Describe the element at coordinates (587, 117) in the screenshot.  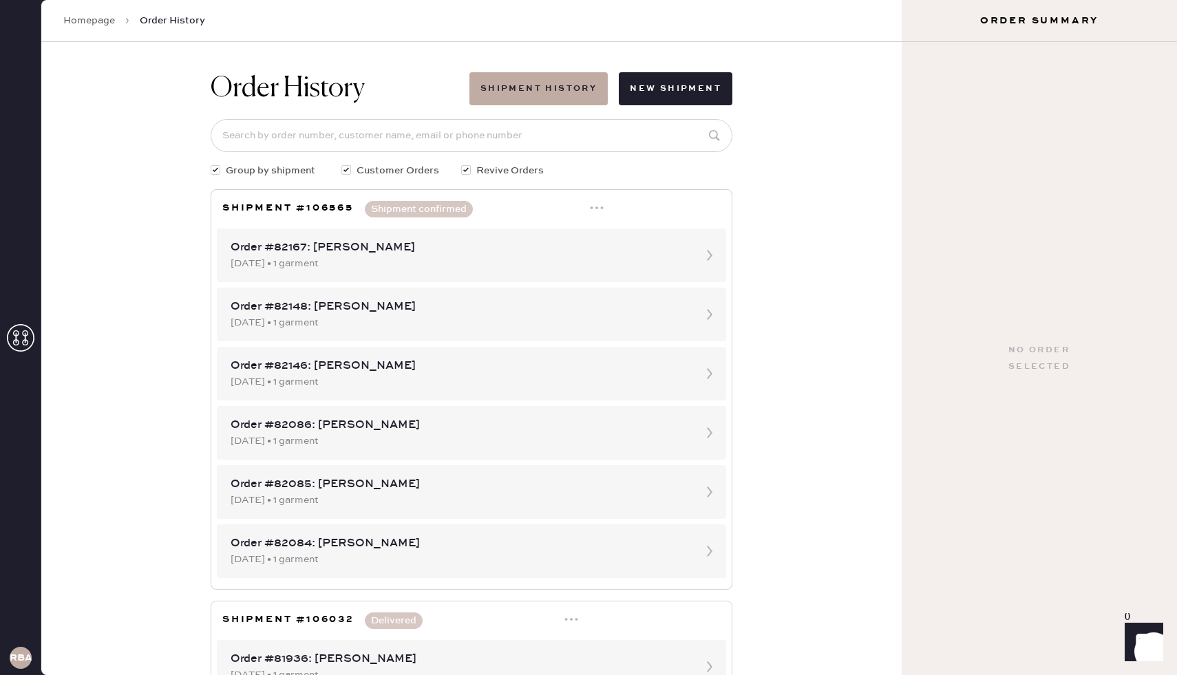
I see `div: Order # 82167` at that location.